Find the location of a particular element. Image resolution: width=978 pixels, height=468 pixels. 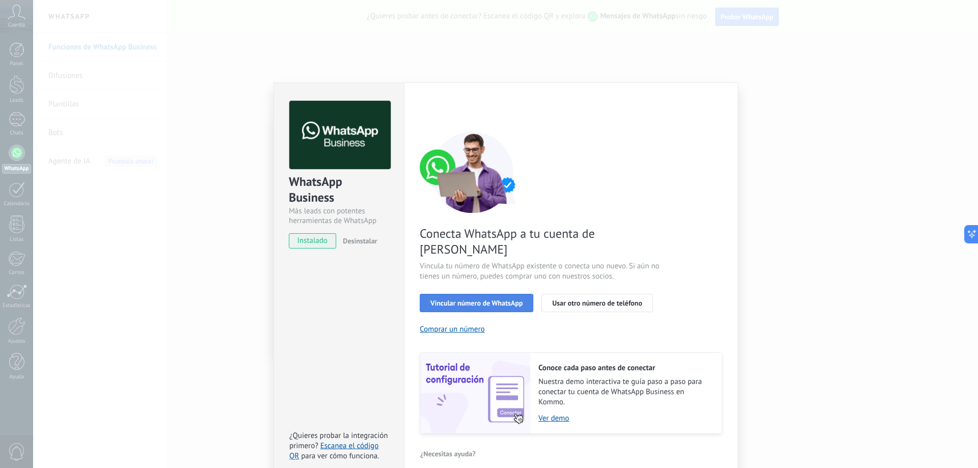

a: Ver demo is located at coordinates (625, 418).